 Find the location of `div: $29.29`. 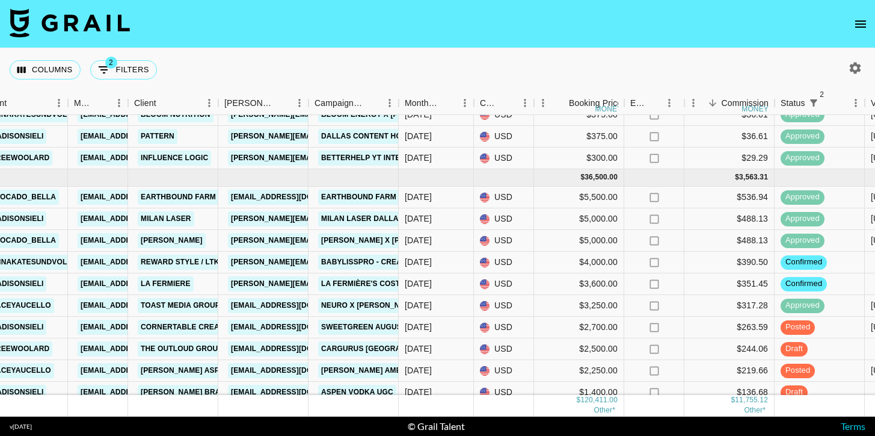

div: $29.29 is located at coordinates (730, 158).